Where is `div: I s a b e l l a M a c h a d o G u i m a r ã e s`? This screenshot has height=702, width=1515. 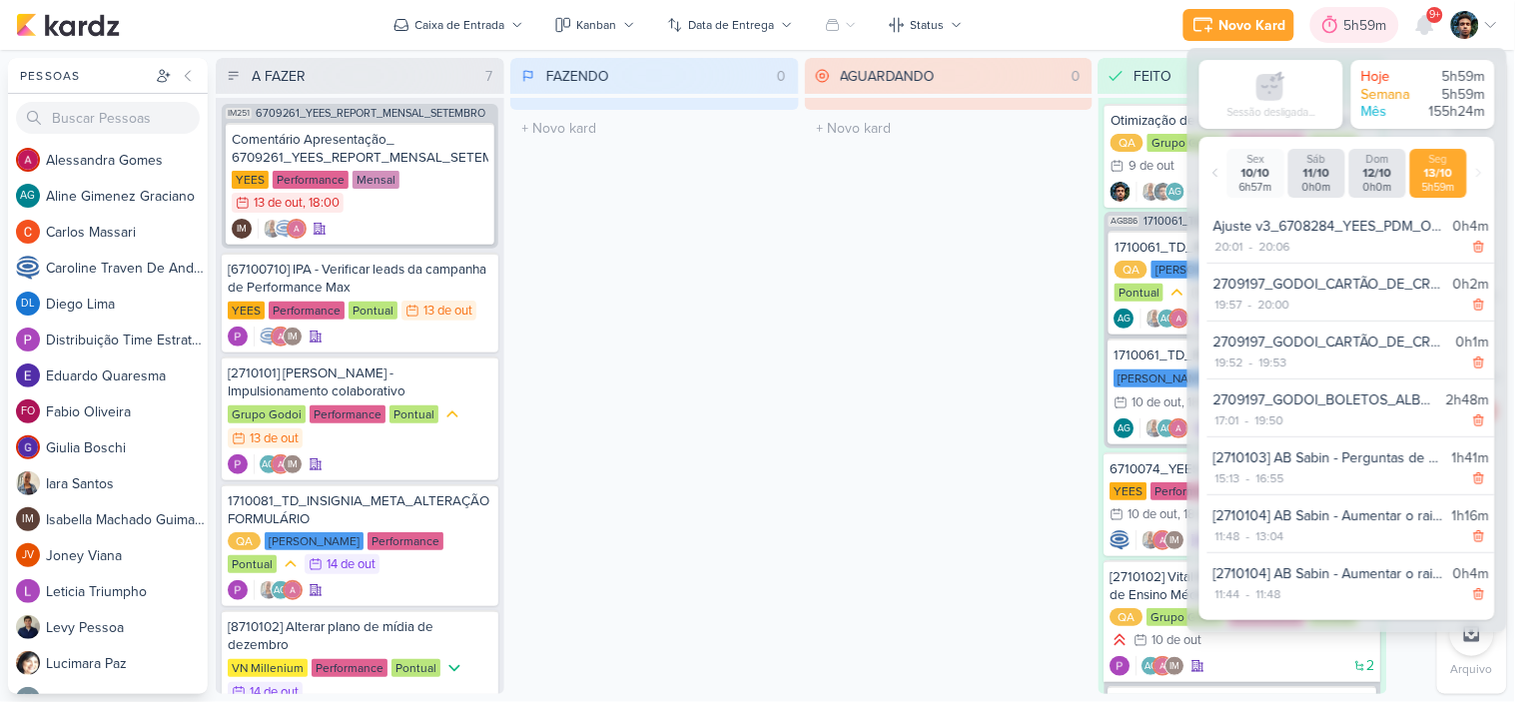 div: I s a b e l l a M a c h a d o G u i m a r ã e s is located at coordinates (127, 519).